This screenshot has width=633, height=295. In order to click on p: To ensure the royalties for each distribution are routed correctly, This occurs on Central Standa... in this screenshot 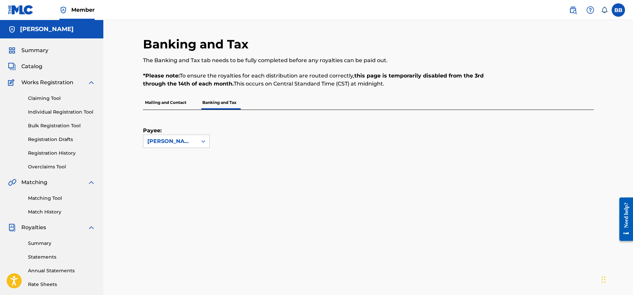, I will do `click(317, 80)`.